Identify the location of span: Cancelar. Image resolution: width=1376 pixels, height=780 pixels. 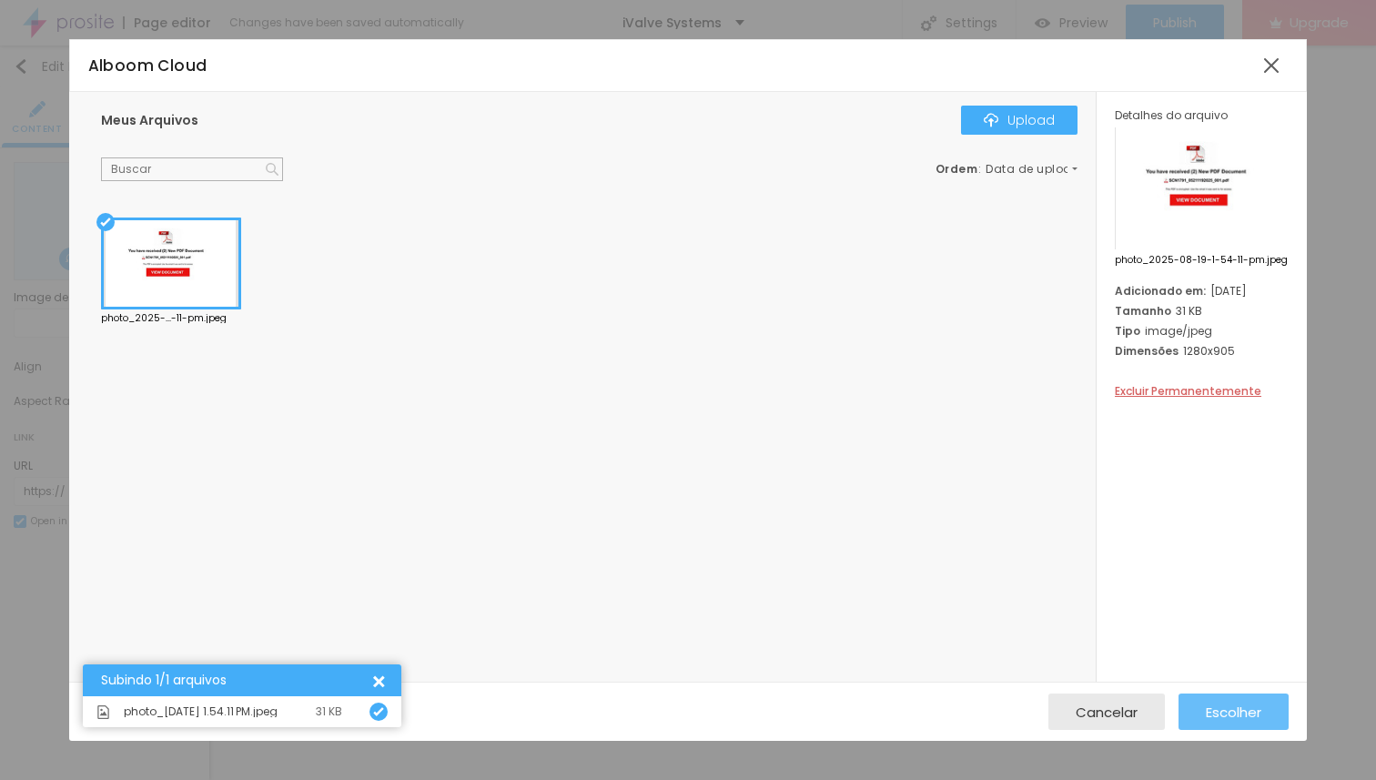
(1107, 712).